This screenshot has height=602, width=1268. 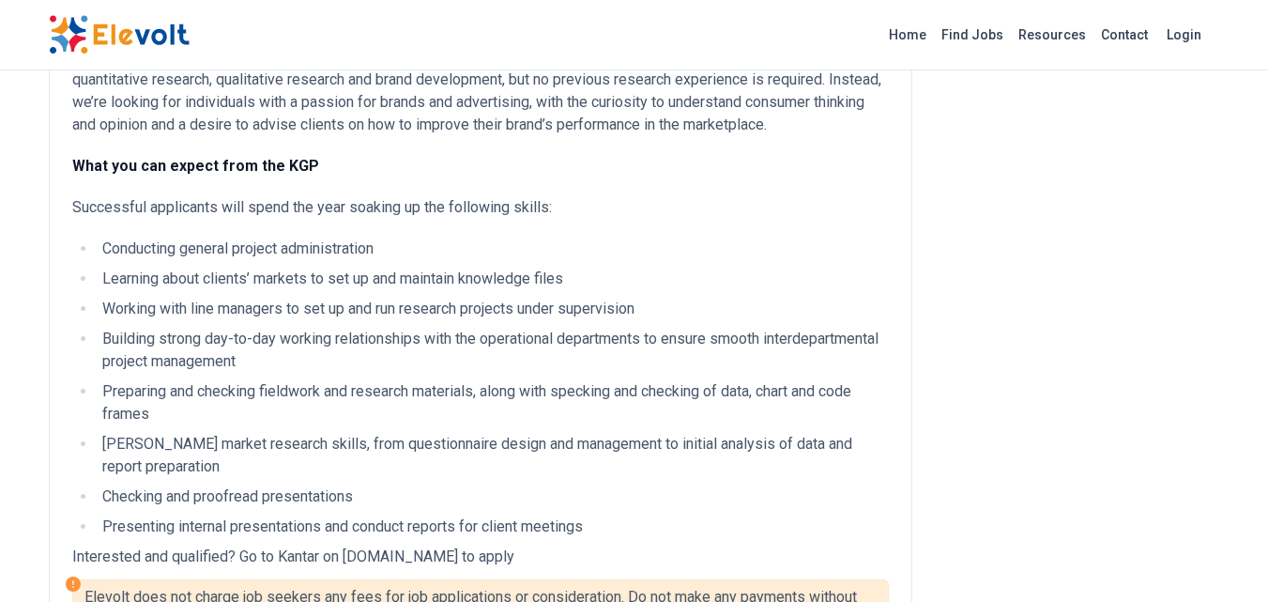 I want to click on div: Chat Widget, so click(x=1221, y=557).